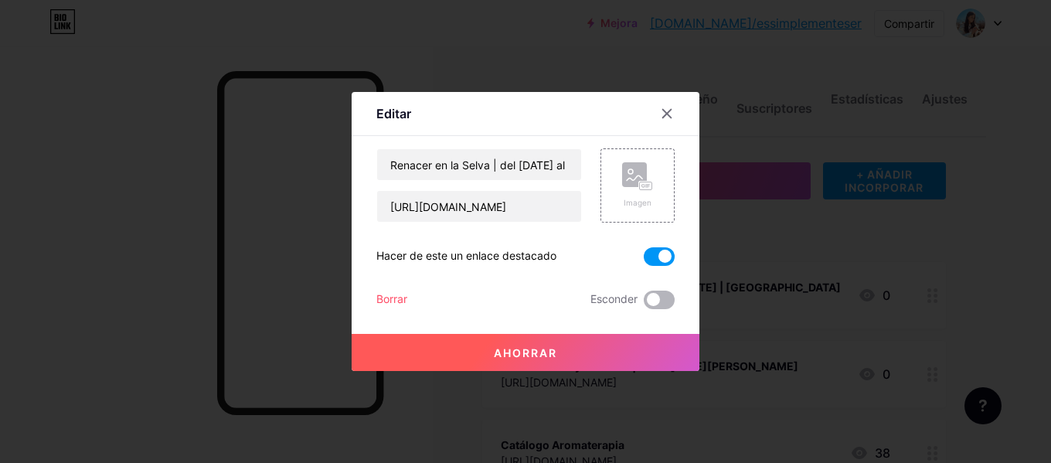 The width and height of the screenshot is (1051, 463). I want to click on input: Título, so click(479, 165).